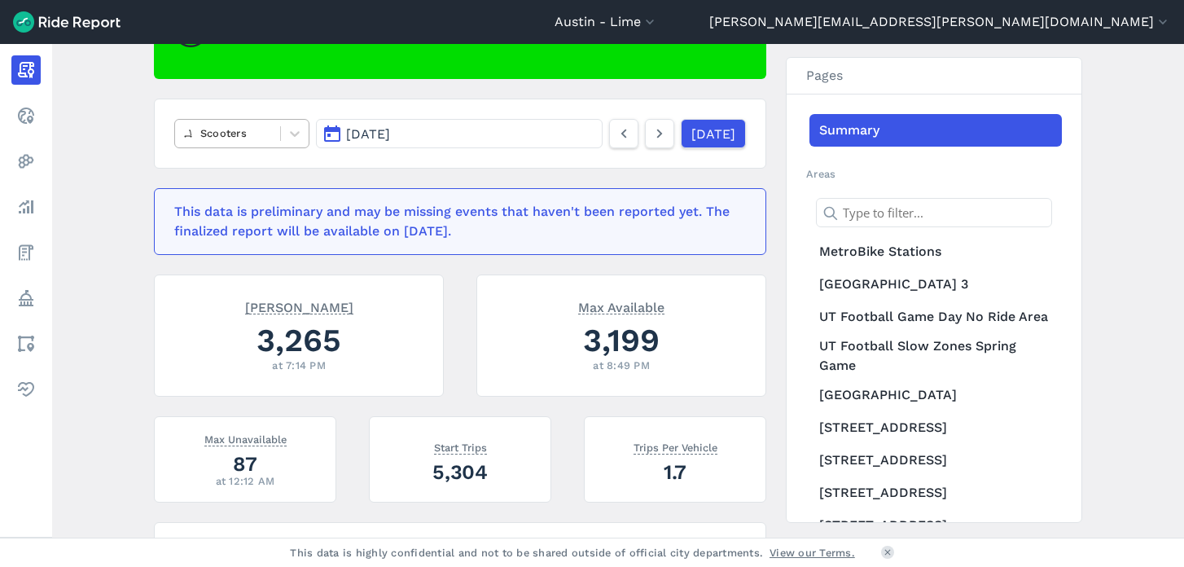  Describe the element at coordinates (622, 306) in the screenshot. I see `span: Max Available` at that location.